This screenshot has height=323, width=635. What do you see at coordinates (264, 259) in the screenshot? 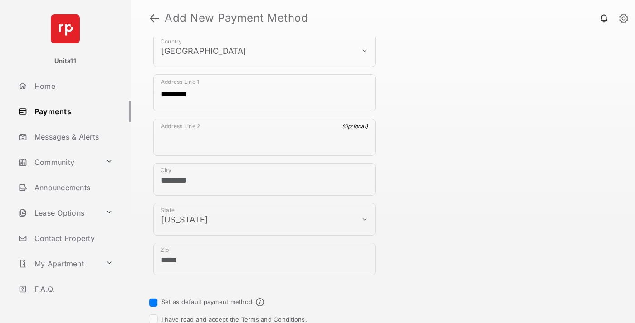
I see `div: payment_method_screening[postal_addresses][postalCode]` at bounding box center [264, 259].